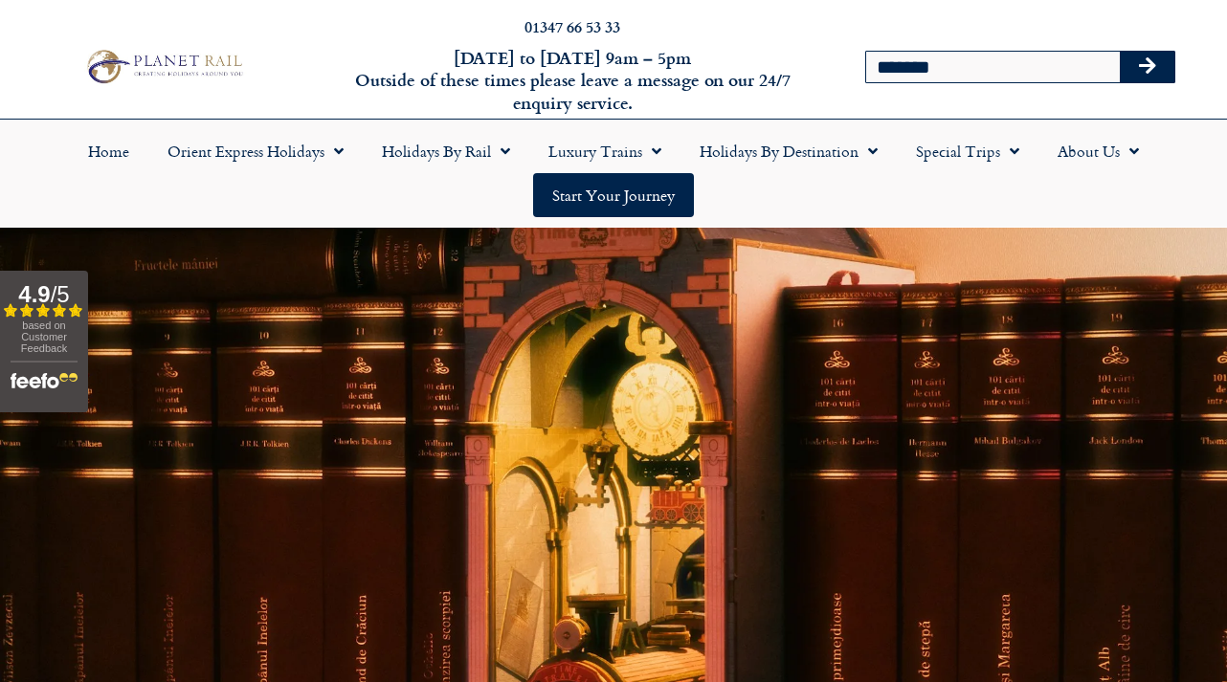  I want to click on a: 01347 66 53 33, so click(572, 26).